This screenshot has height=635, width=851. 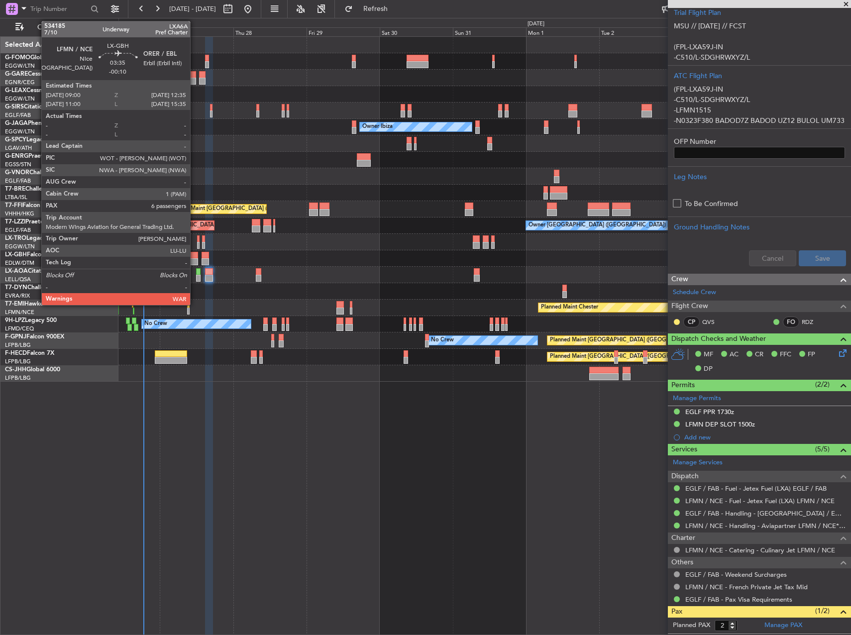 I want to click on span: F-GPNJ, so click(x=15, y=337).